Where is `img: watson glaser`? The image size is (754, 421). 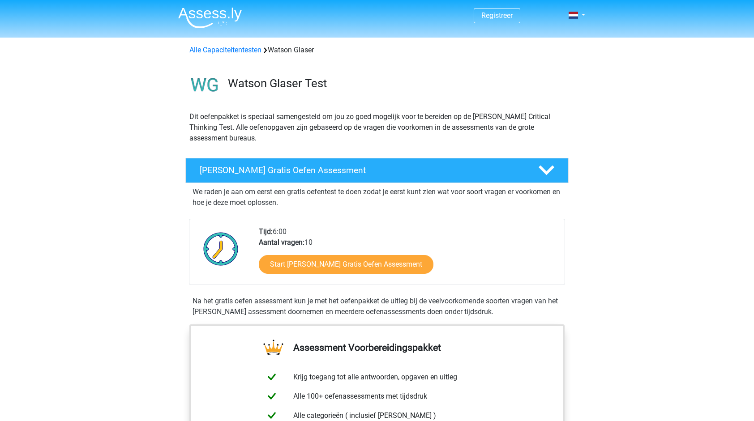
img: watson glaser is located at coordinates (205, 85).